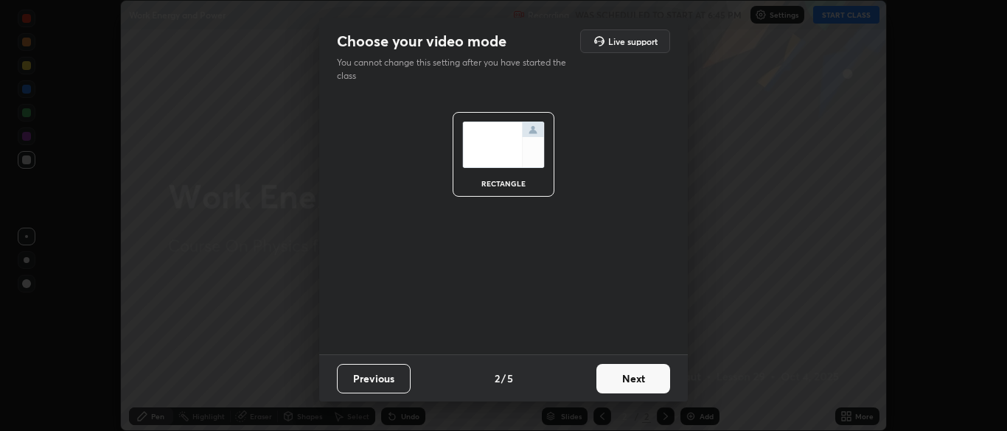  What do you see at coordinates (504, 145) in the screenshot?
I see `img: normalScreenIcon.ae25ed63.svg` at bounding box center [504, 145].